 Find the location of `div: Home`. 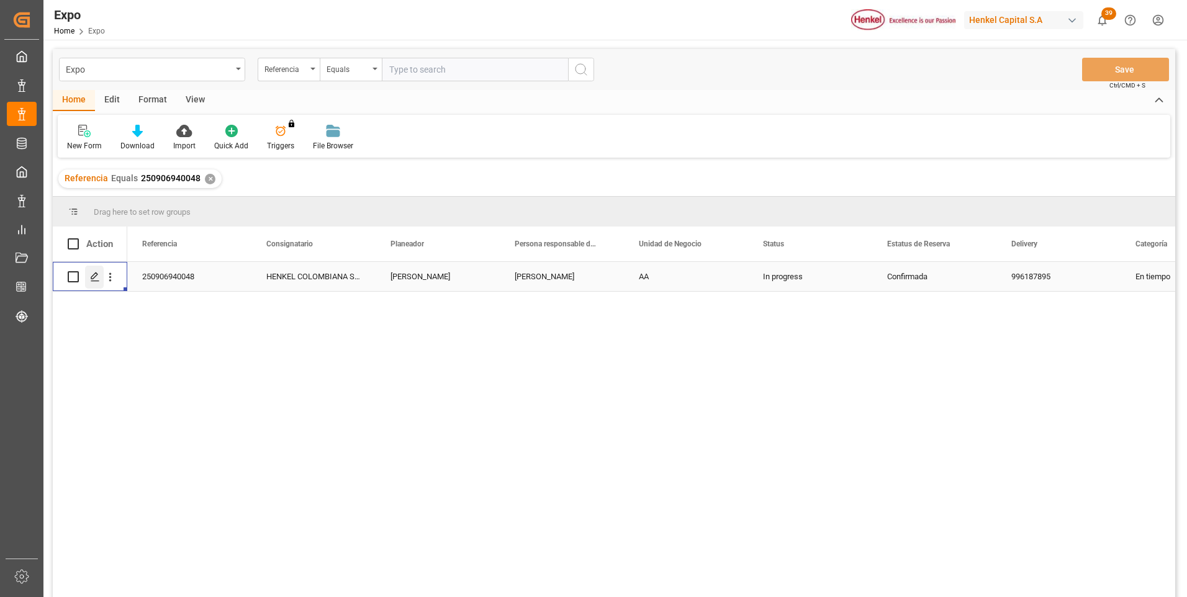

div: Home is located at coordinates (74, 101).